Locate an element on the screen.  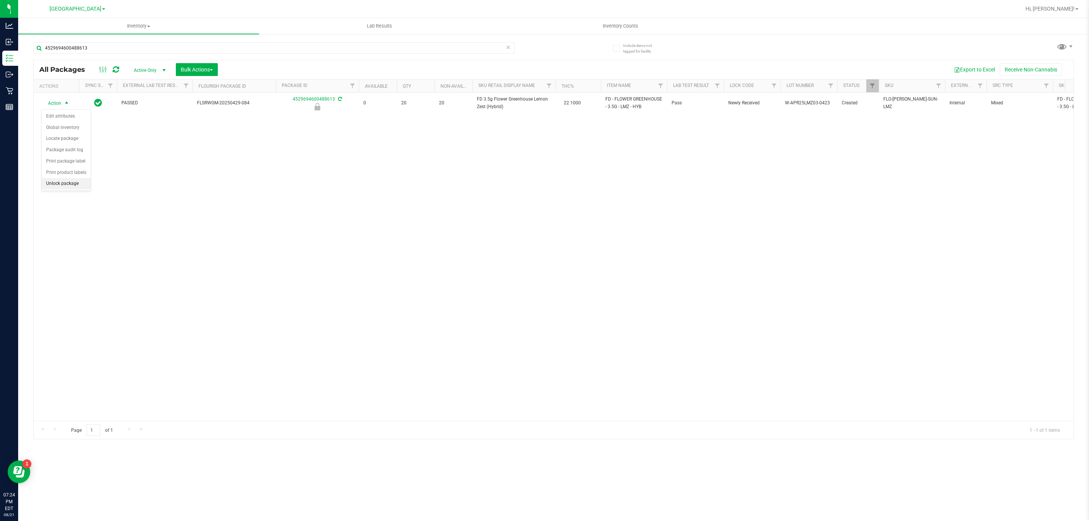
span: Inventory is located at coordinates (138, 26).